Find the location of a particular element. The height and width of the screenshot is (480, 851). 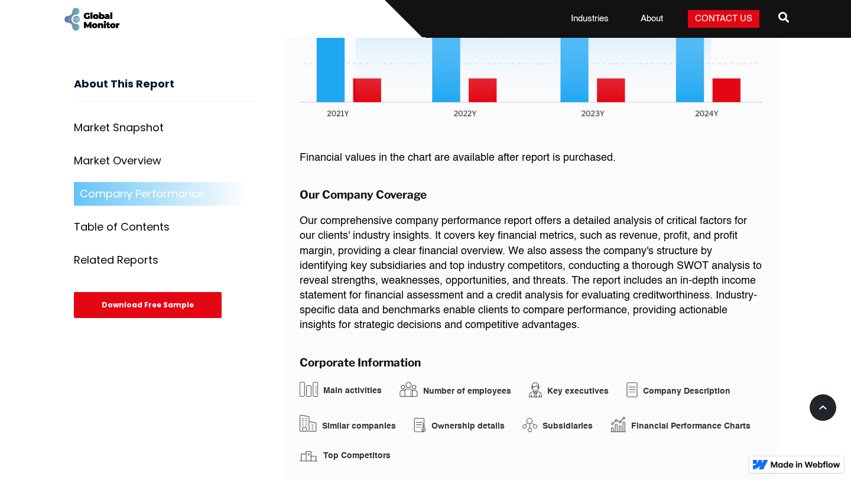

div: Number of employees is located at coordinates (467, 391).